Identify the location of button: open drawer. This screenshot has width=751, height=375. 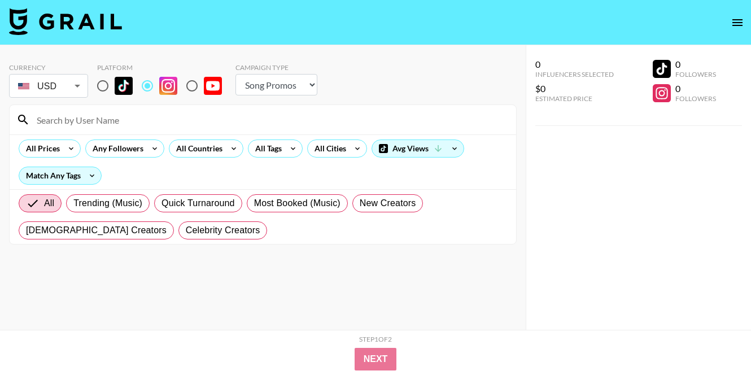
(738, 23).